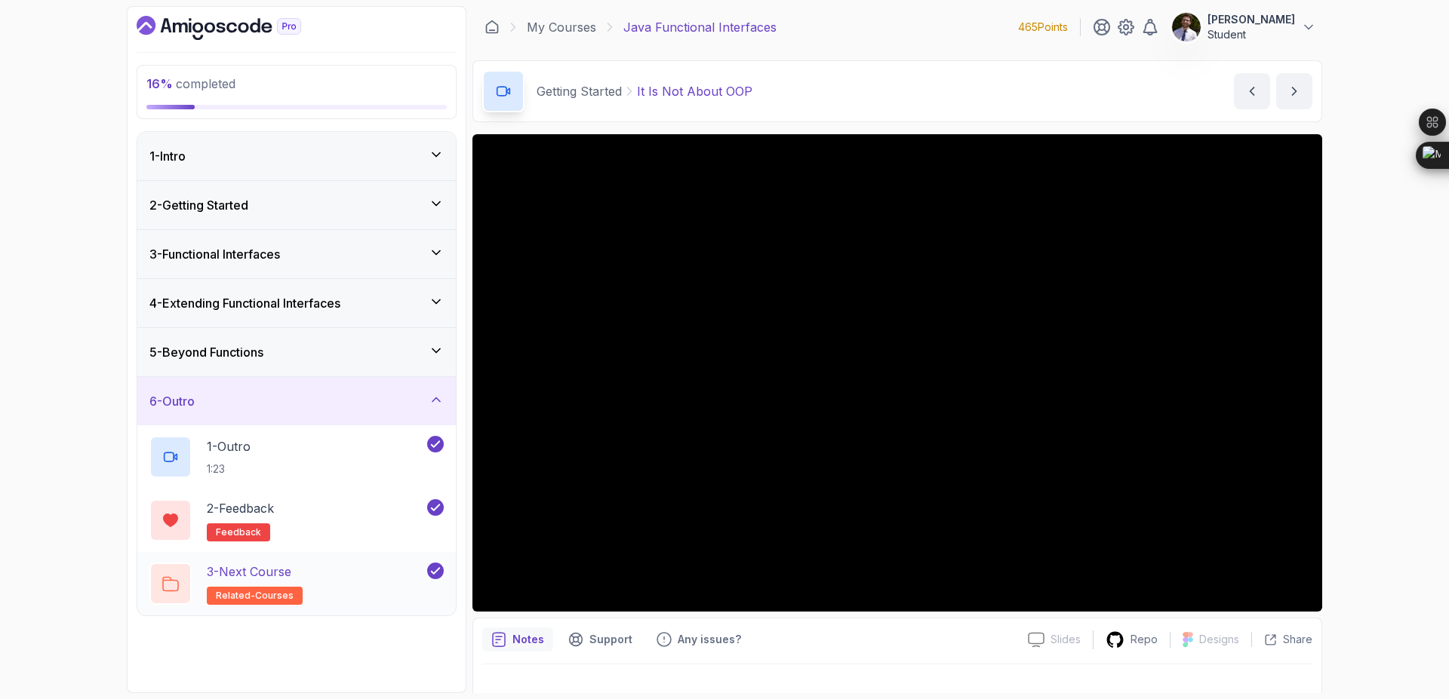 This screenshot has height=699, width=1449. Describe the element at coordinates (709, 640) in the screenshot. I see `p: Any issues?` at that location.